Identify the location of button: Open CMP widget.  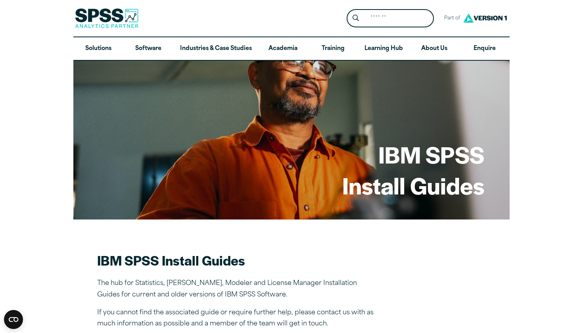
(13, 319).